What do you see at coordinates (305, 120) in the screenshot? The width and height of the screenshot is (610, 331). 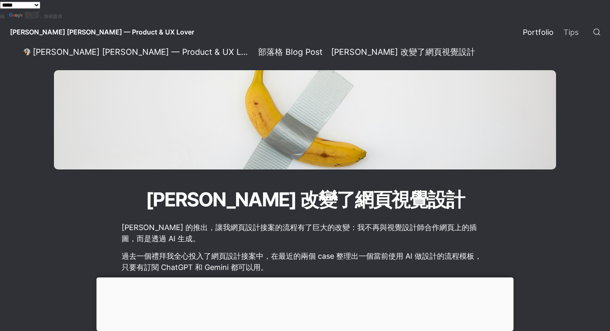 I see `img: Nano Banana 改變了網頁視覺設計` at bounding box center [305, 120].